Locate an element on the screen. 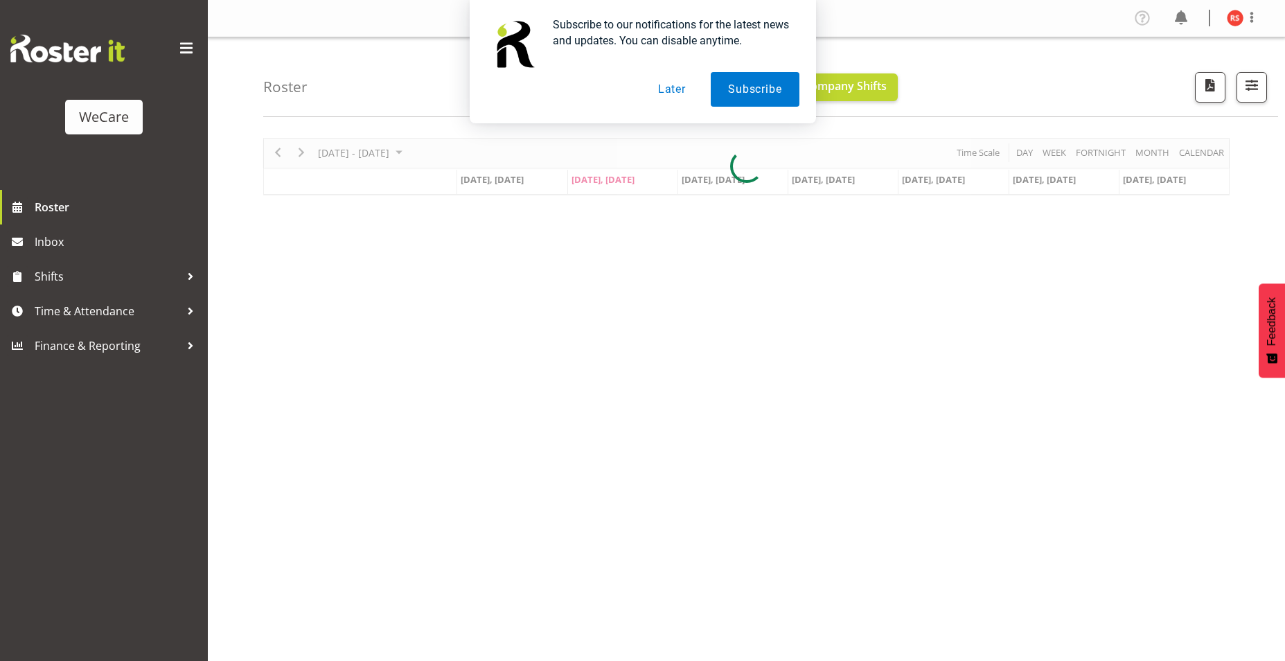 The image size is (1285, 661). button: Later is located at coordinates (672, 89).